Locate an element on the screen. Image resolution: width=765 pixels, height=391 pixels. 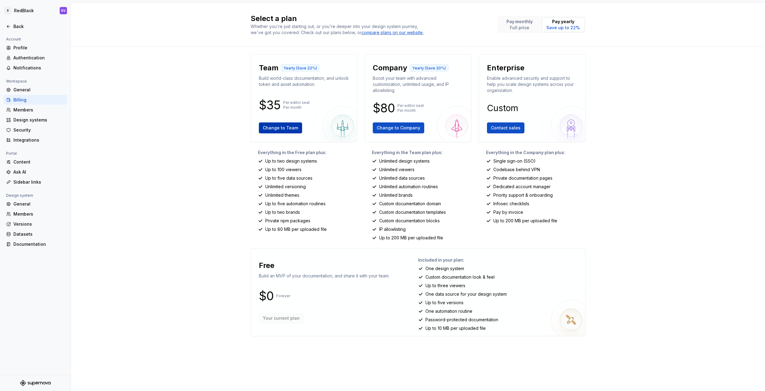
a: Content is located at coordinates (35, 162).